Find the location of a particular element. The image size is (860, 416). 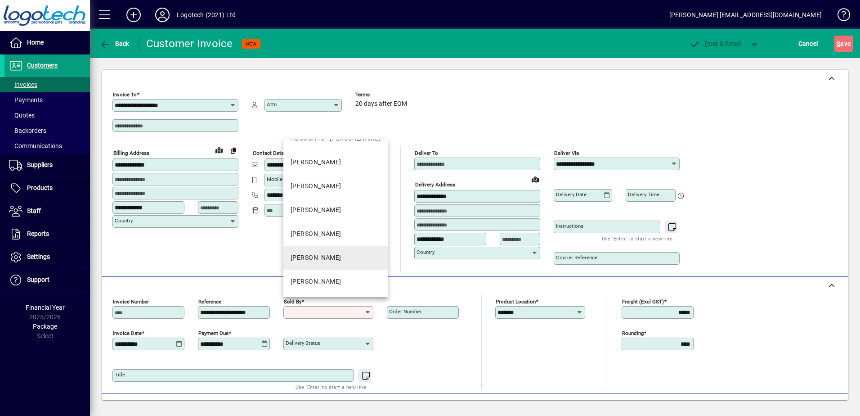

span: Staff is located at coordinates (34, 211).